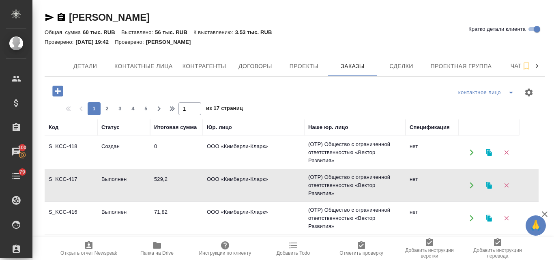 This screenshot has height=260, width=554. I want to click on button: Папка на Drive, so click(157, 249).